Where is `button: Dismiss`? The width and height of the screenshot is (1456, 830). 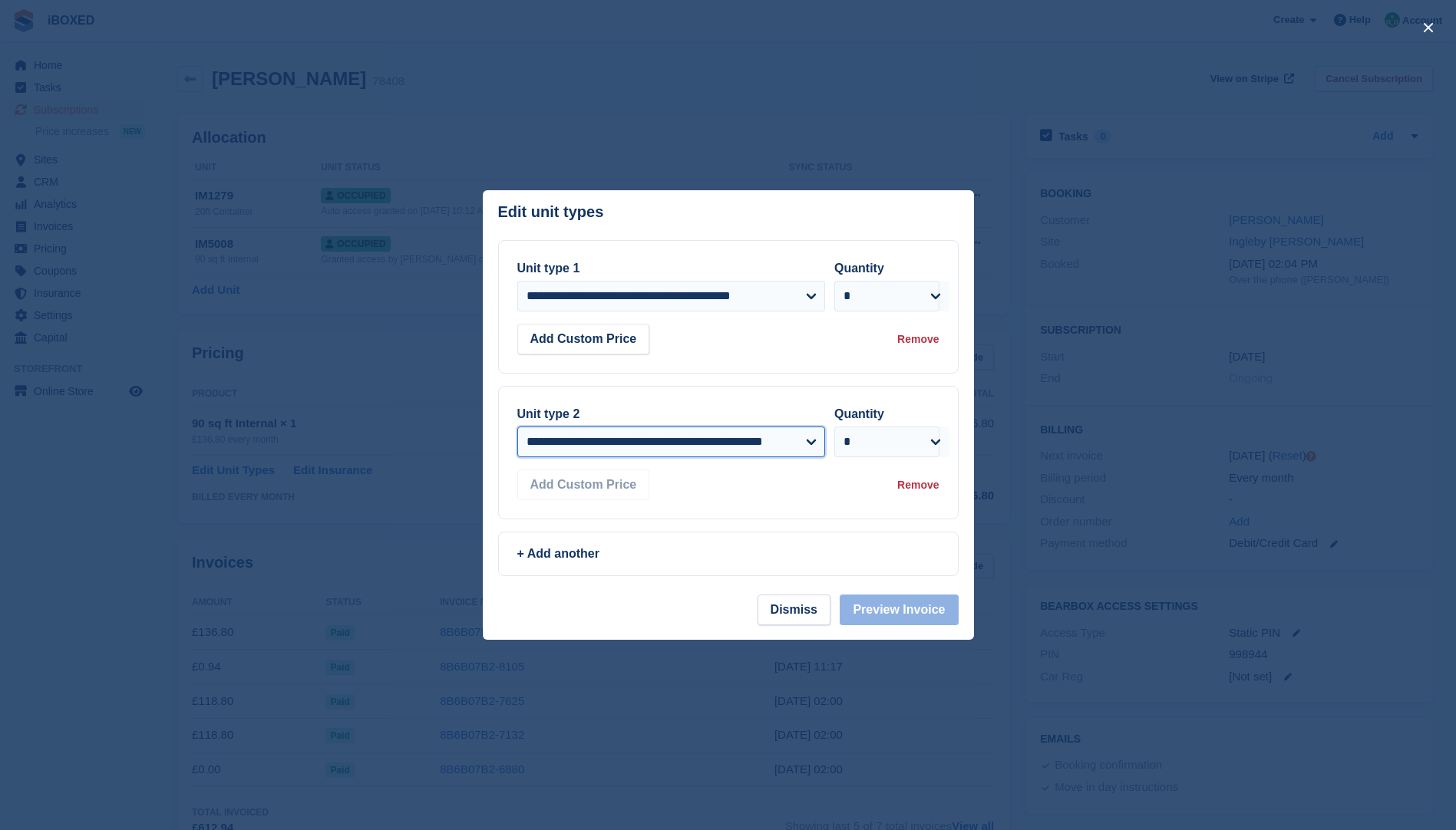 button: Dismiss is located at coordinates (793, 610).